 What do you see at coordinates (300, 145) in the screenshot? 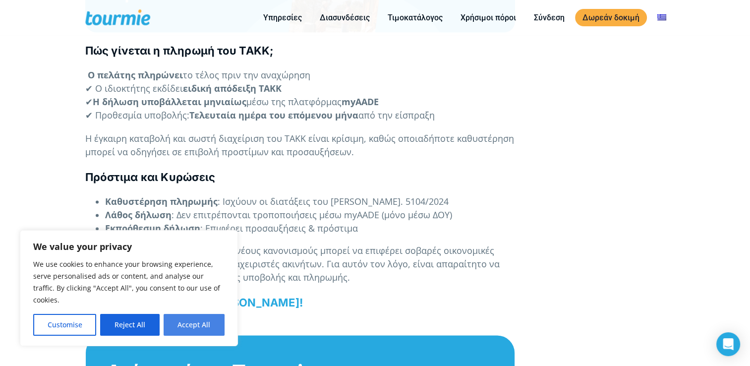
I see `span: Η έγκαιρη καταβολή και σωστή διαχείριση του ΤΑΚΚ είναι κρίσιμη, καθώς οποιαδήποτε καθυστέρηση μπο...` at bounding box center [300, 145].